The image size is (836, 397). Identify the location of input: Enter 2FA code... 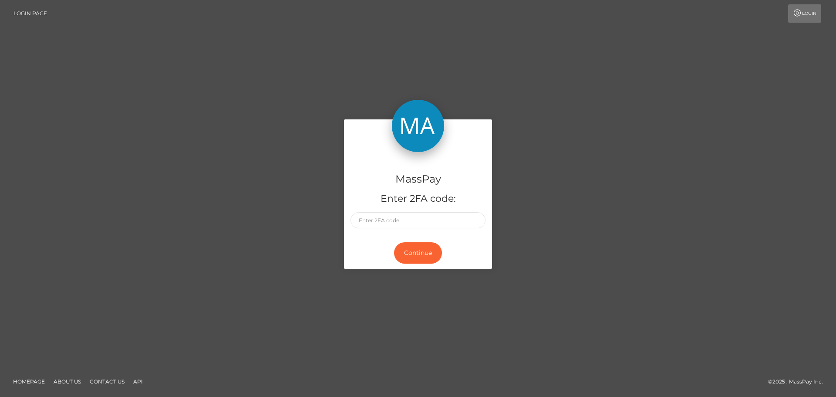
(418, 220).